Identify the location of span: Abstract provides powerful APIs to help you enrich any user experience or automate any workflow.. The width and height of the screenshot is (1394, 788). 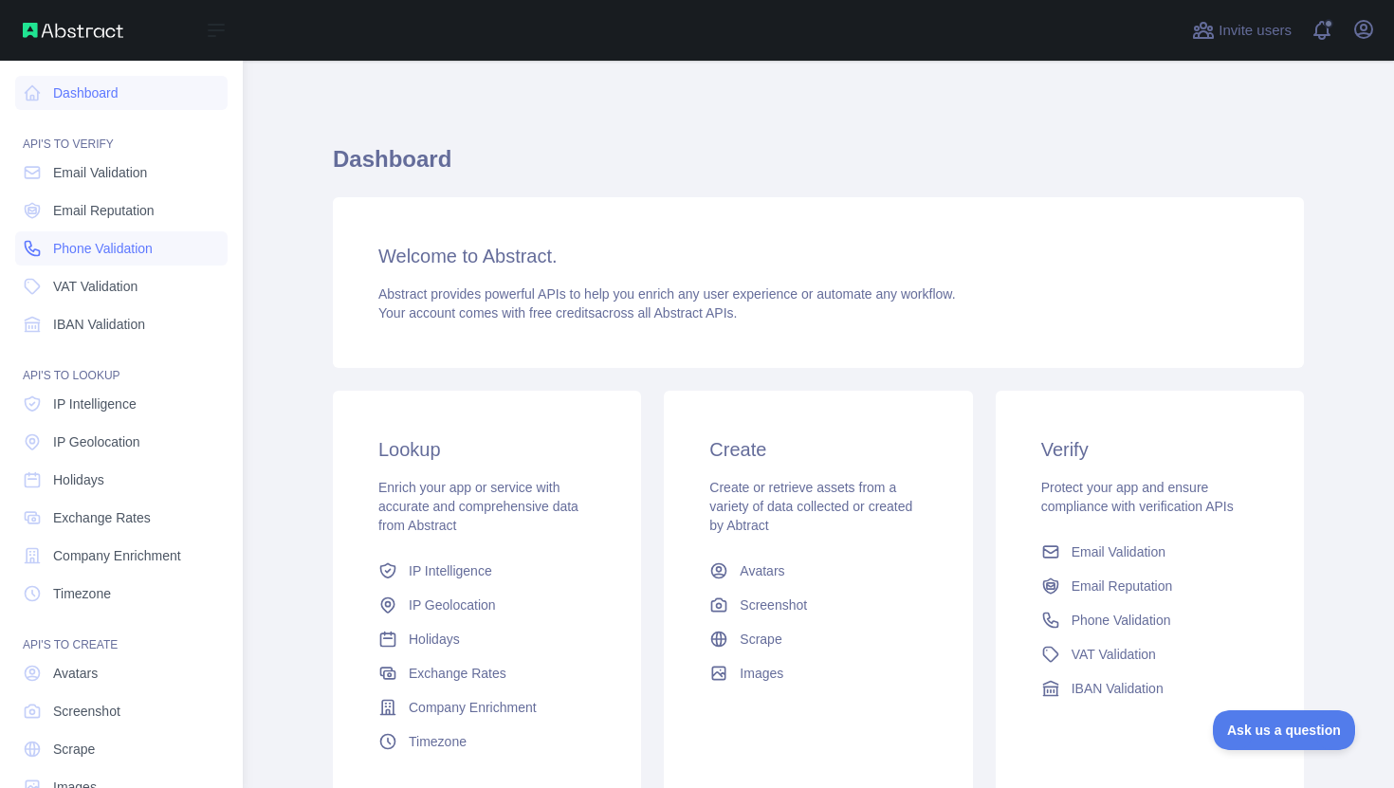
(667, 294).